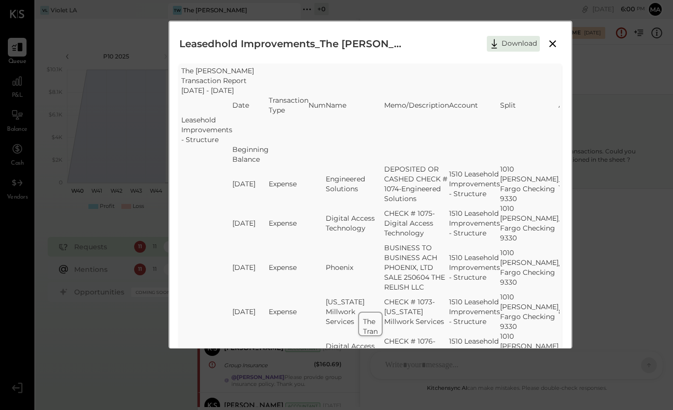 Image resolution: width=673 pixels, height=410 pixels. What do you see at coordinates (416, 267) in the screenshot?
I see `td: BUSINESS TO BUSINESS ACH PHOENIX, LTD SALE 250604 THE RELISH LLC` at bounding box center [416, 267].